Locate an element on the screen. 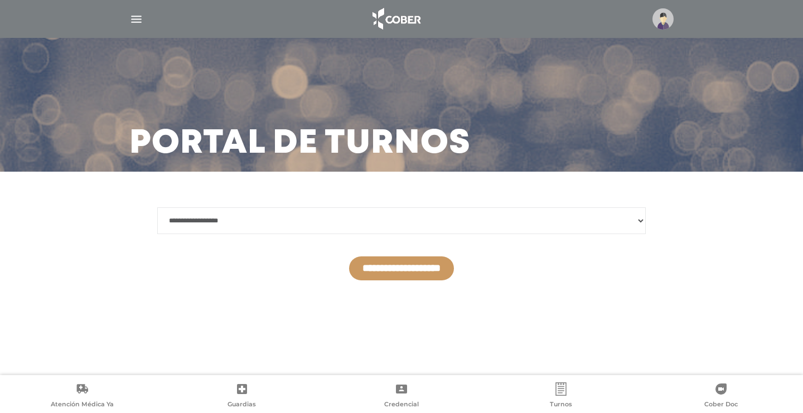 The width and height of the screenshot is (803, 413). a: Atención Médica Ya is located at coordinates (82, 396).